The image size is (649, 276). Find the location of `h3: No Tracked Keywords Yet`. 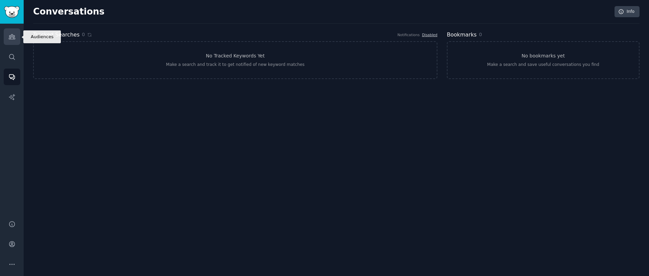

h3: No Tracked Keywords Yet is located at coordinates (235, 56).